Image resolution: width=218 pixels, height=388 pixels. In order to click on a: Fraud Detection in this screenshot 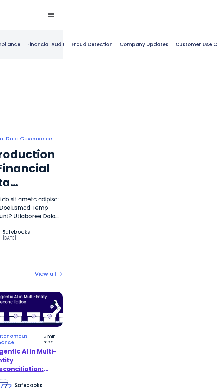, I will do `click(92, 45)`.